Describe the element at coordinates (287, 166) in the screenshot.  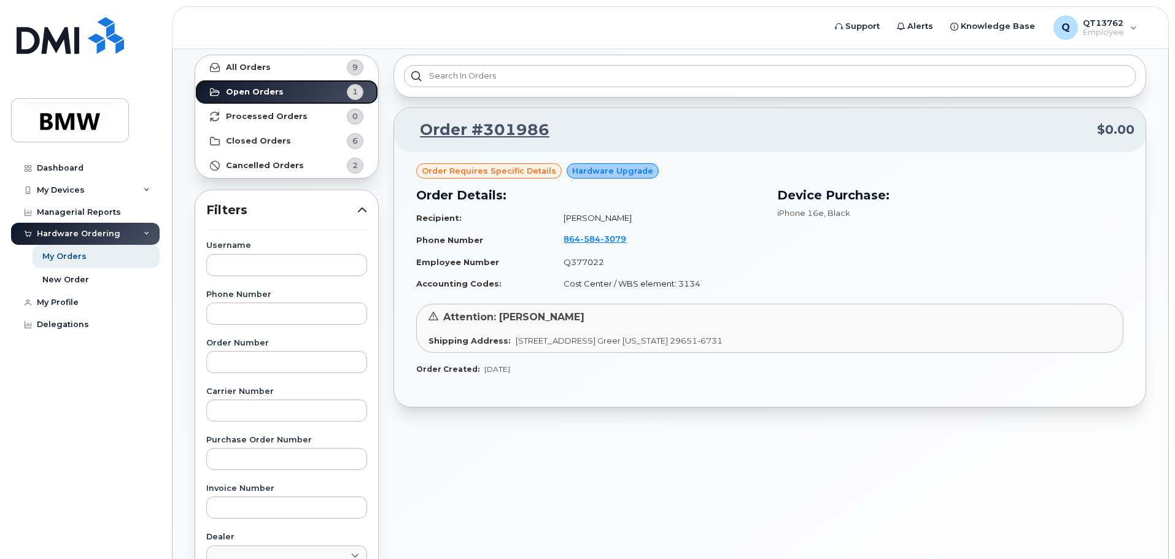
I see `a: Cancelled Orders2` at that location.